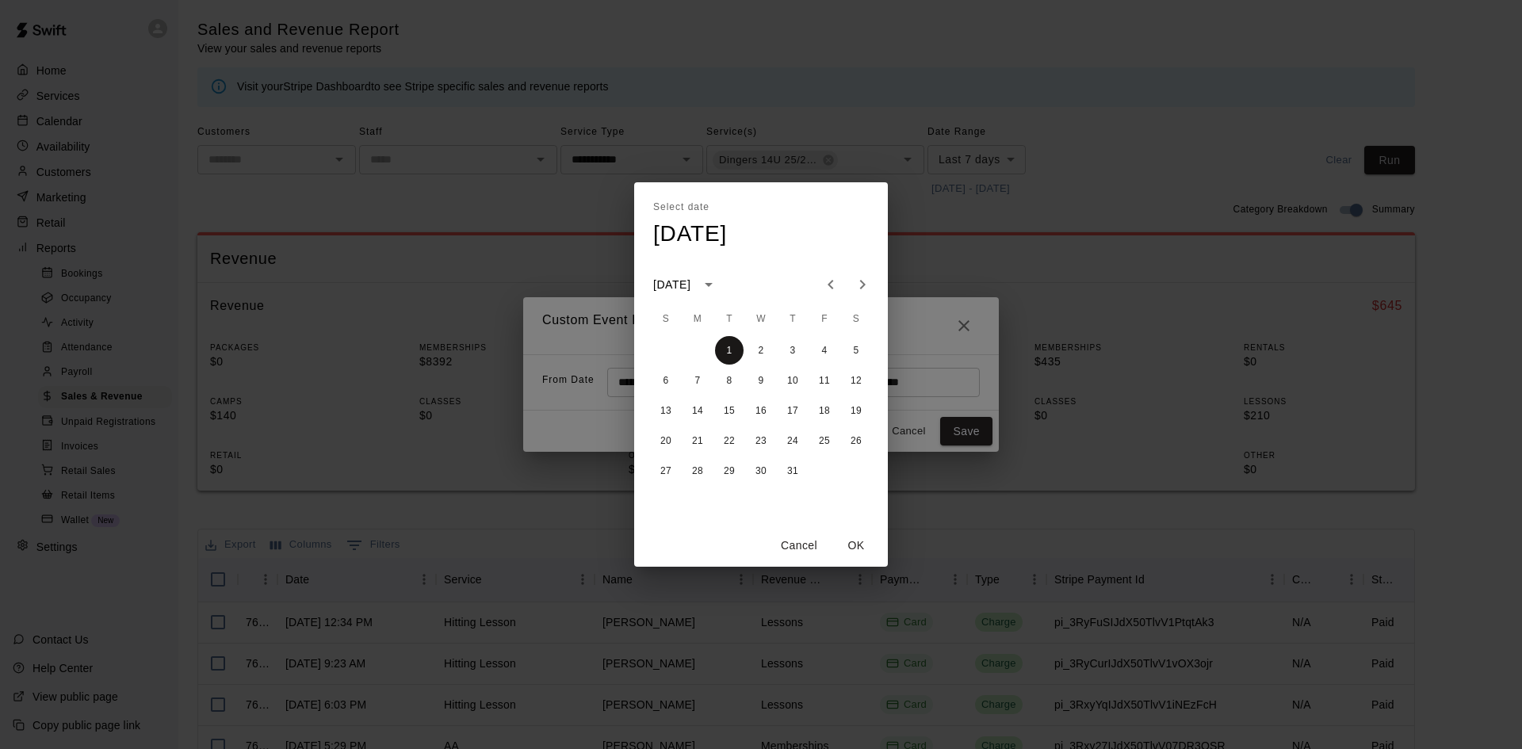 Image resolution: width=1522 pixels, height=749 pixels. Describe the element at coordinates (831, 285) in the screenshot. I see `button: Previous month` at that location.